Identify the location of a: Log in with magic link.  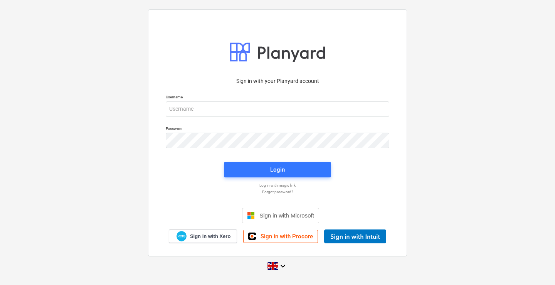
(277, 185).